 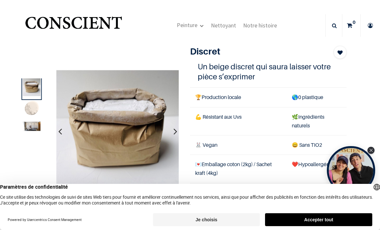 I want to click on h1: Discret, so click(x=257, y=51).